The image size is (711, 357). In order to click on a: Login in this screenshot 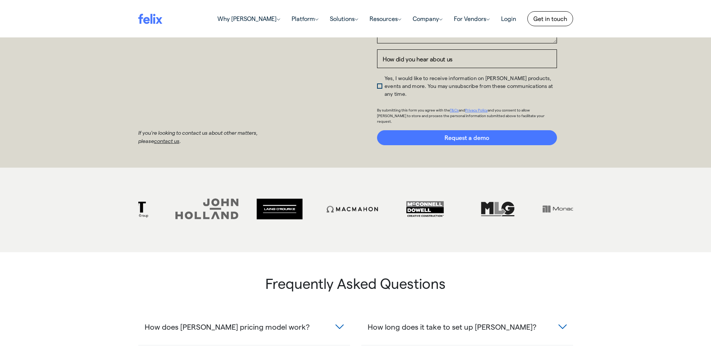, I will do `click(508, 19)`.